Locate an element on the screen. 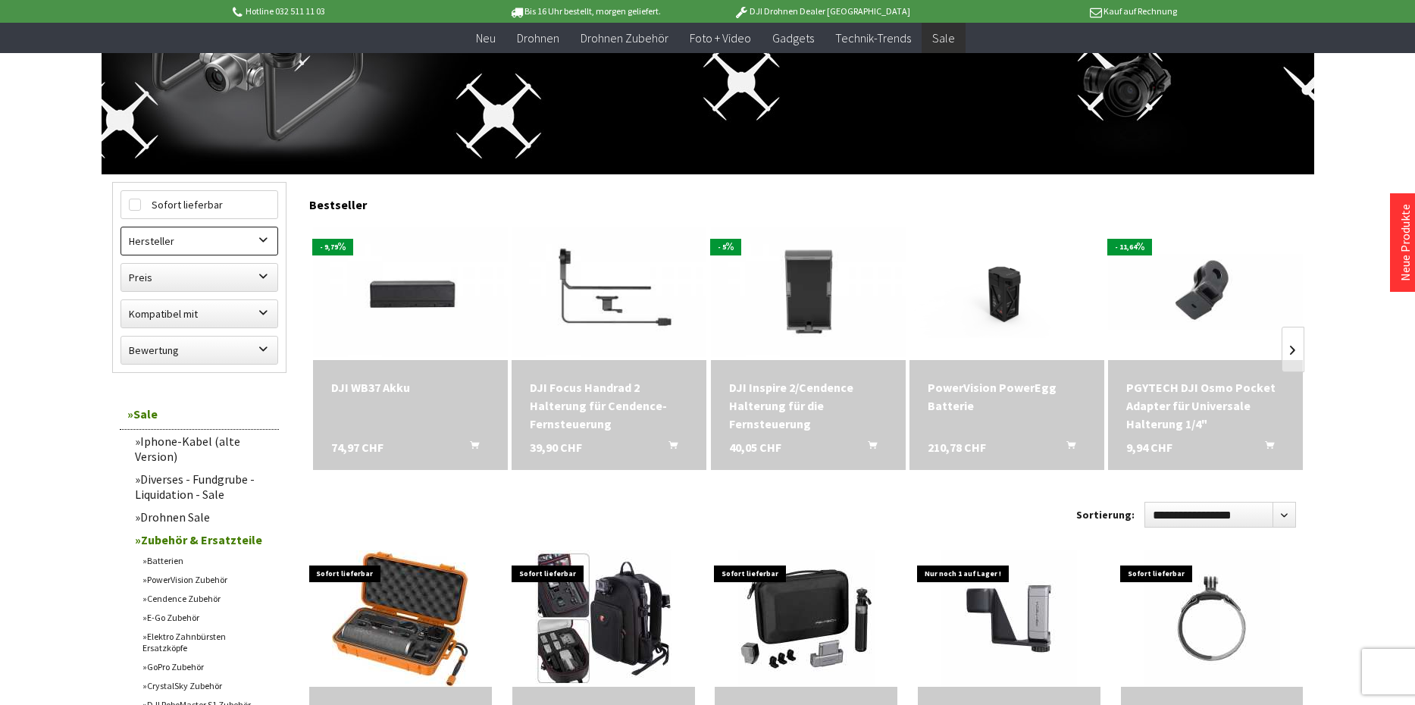 This screenshot has width=1415, height=705. span: Technik-Trends is located at coordinates (873, 38).